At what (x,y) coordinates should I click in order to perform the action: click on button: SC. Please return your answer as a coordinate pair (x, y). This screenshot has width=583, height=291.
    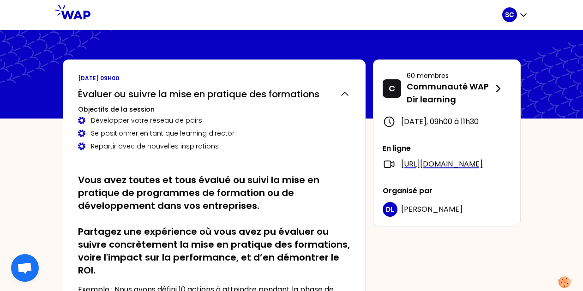
    Looking at the image, I should click on (515, 15).